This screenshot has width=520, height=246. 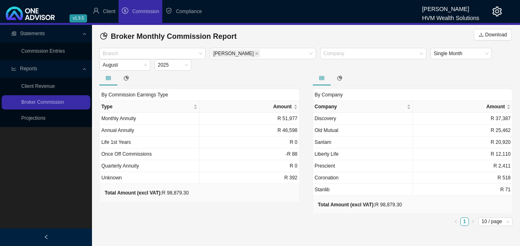 What do you see at coordinates (481, 35) in the screenshot?
I see `span: download` at bounding box center [481, 35].